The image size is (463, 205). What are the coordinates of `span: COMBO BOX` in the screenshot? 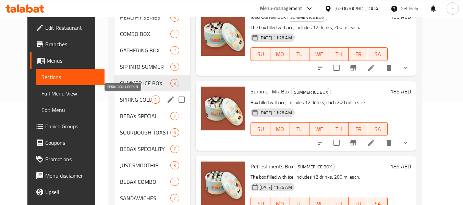 It's located at (145, 34).